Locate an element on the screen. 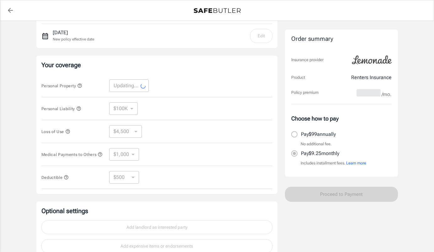 This screenshot has height=252, width=434. p: New policy effective date is located at coordinates (73, 39).